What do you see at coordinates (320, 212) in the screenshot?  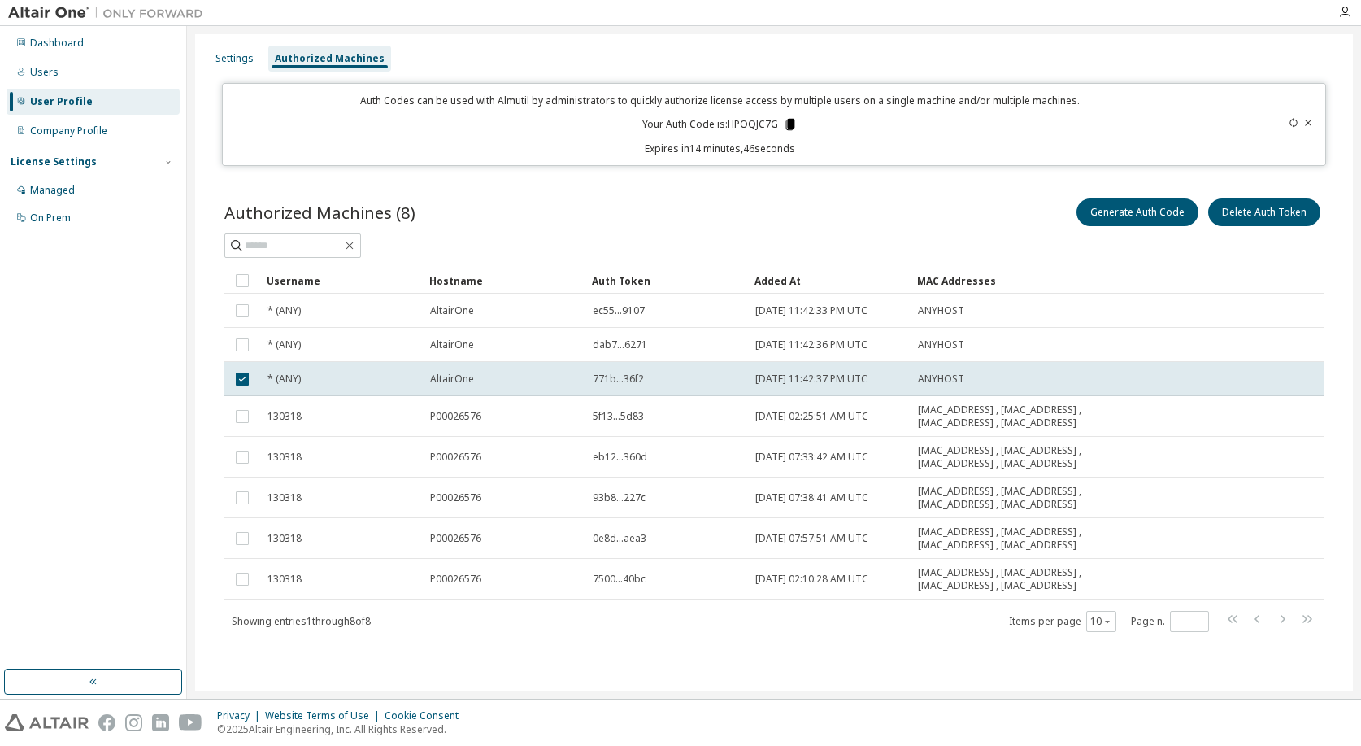 I see `span: Authorized Machines (8)` at bounding box center [320, 212].